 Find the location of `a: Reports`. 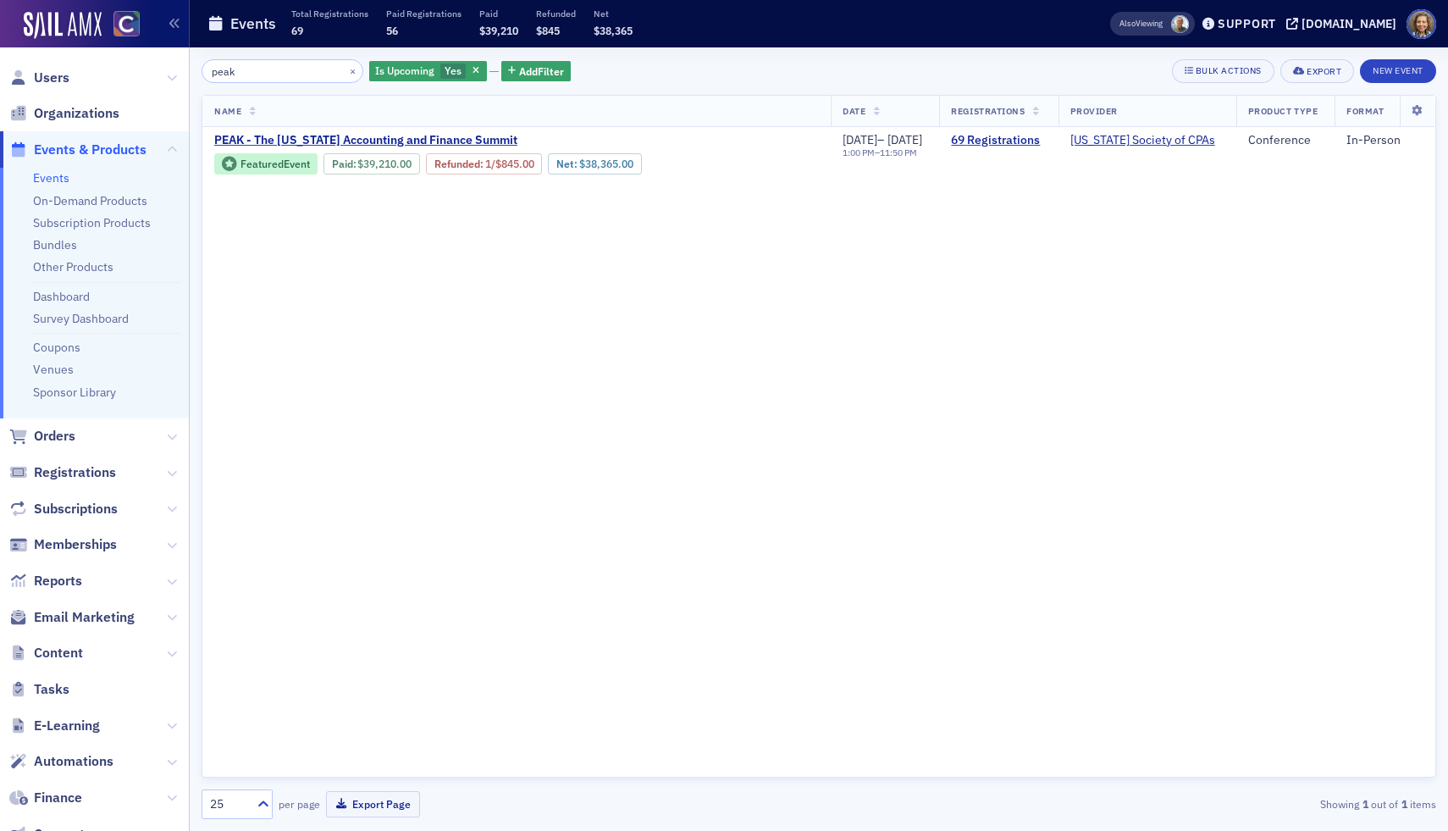

a: Reports is located at coordinates (46, 581).